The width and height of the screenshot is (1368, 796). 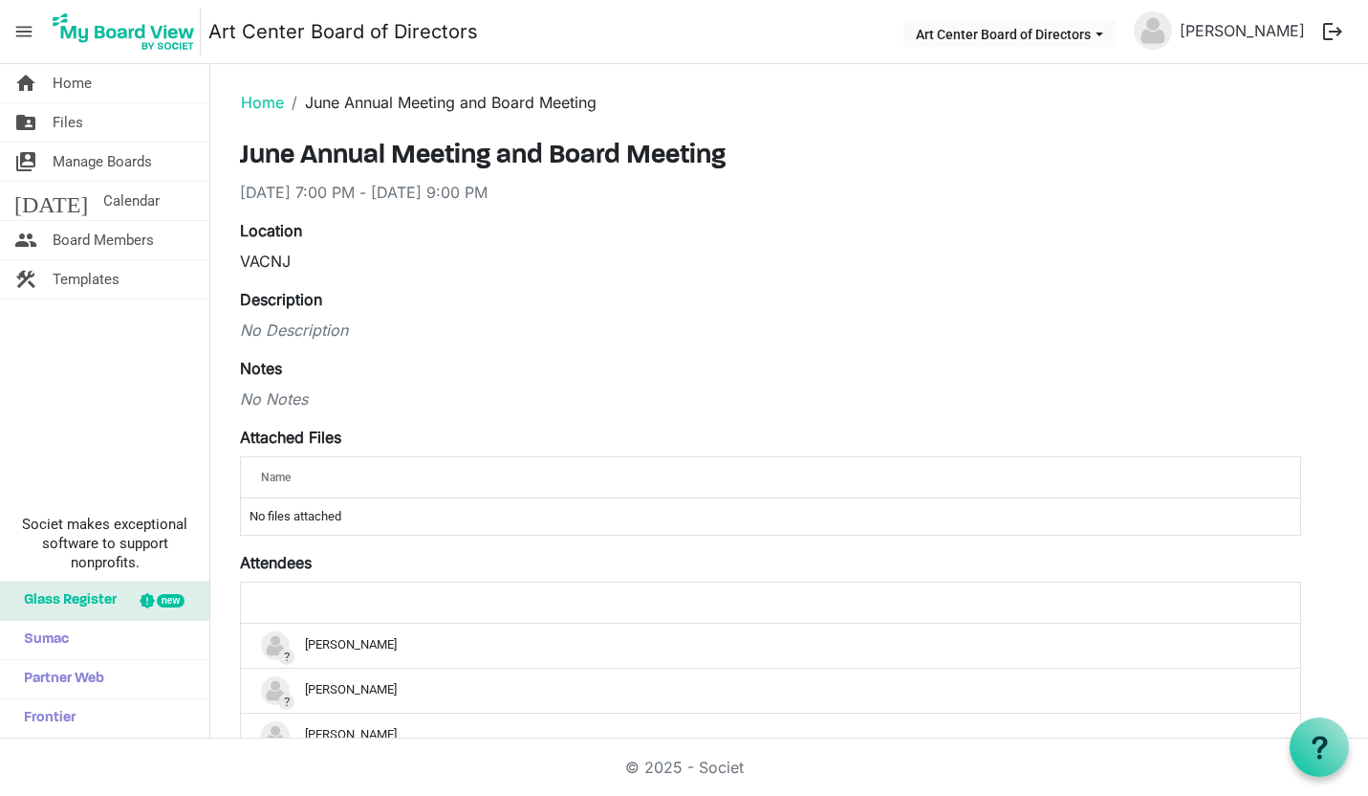 I want to click on img: My Board View Logo, so click(x=123, y=32).